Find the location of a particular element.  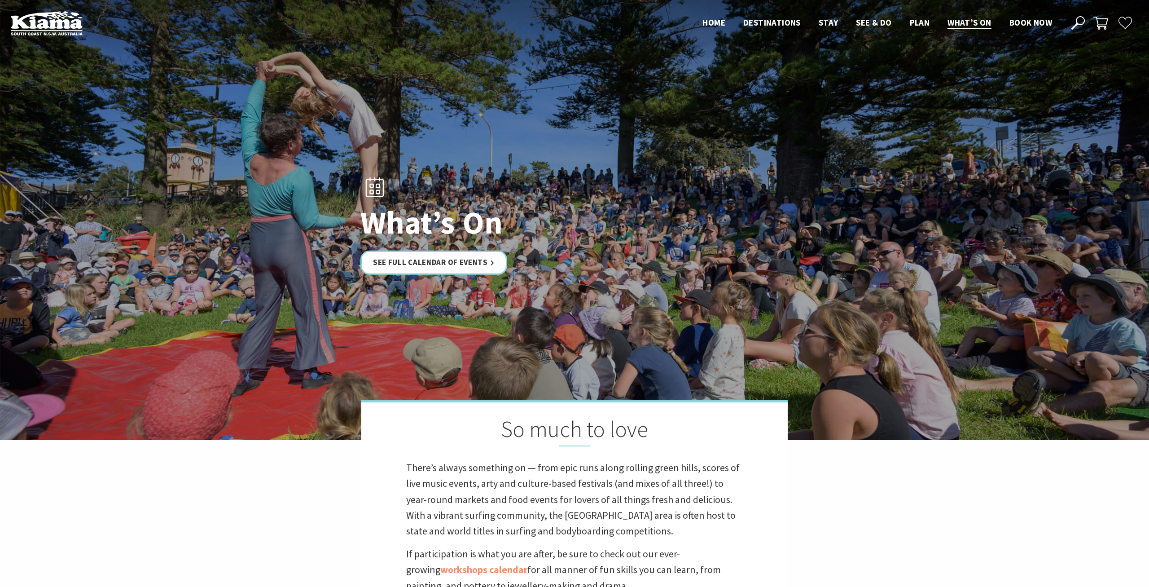

a: workshops calendar is located at coordinates (484, 569).